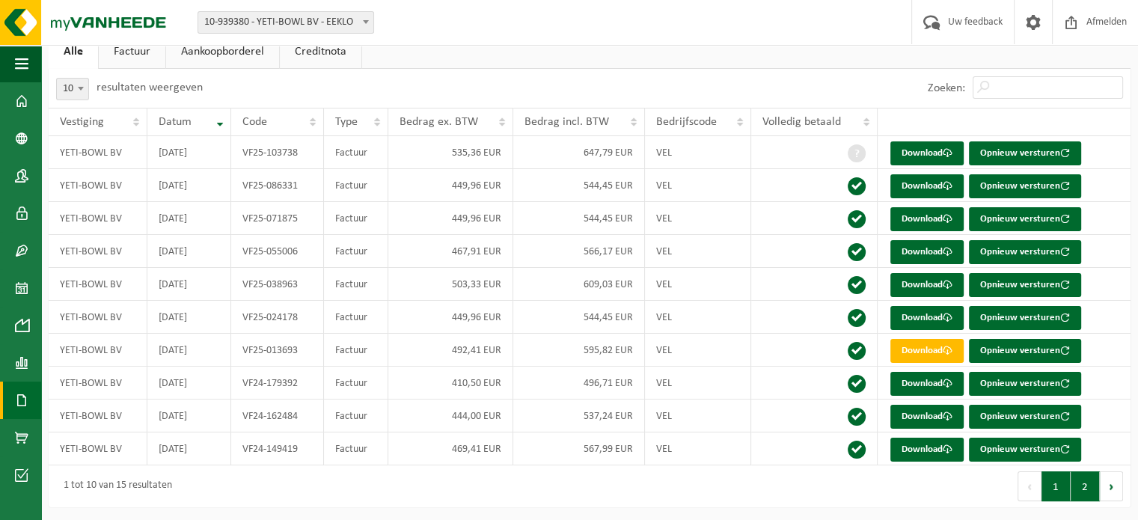  What do you see at coordinates (450, 251) in the screenshot?
I see `td: 467,91 EUR` at bounding box center [450, 251].